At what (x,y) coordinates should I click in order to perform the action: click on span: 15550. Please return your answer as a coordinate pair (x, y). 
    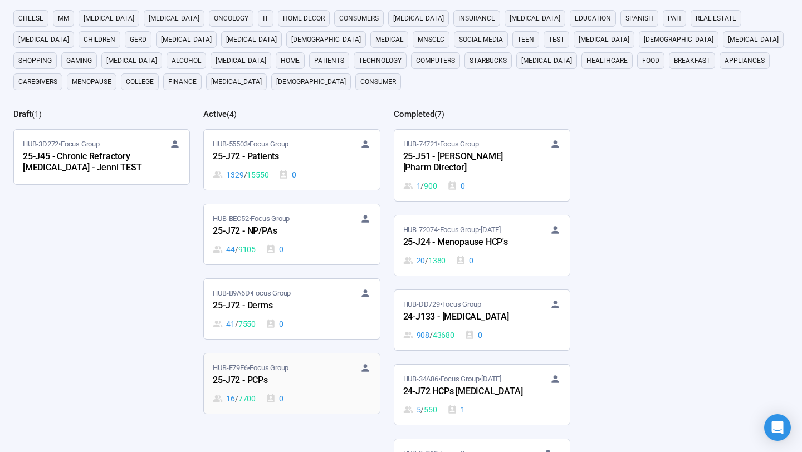
    Looking at the image, I should click on (257, 175).